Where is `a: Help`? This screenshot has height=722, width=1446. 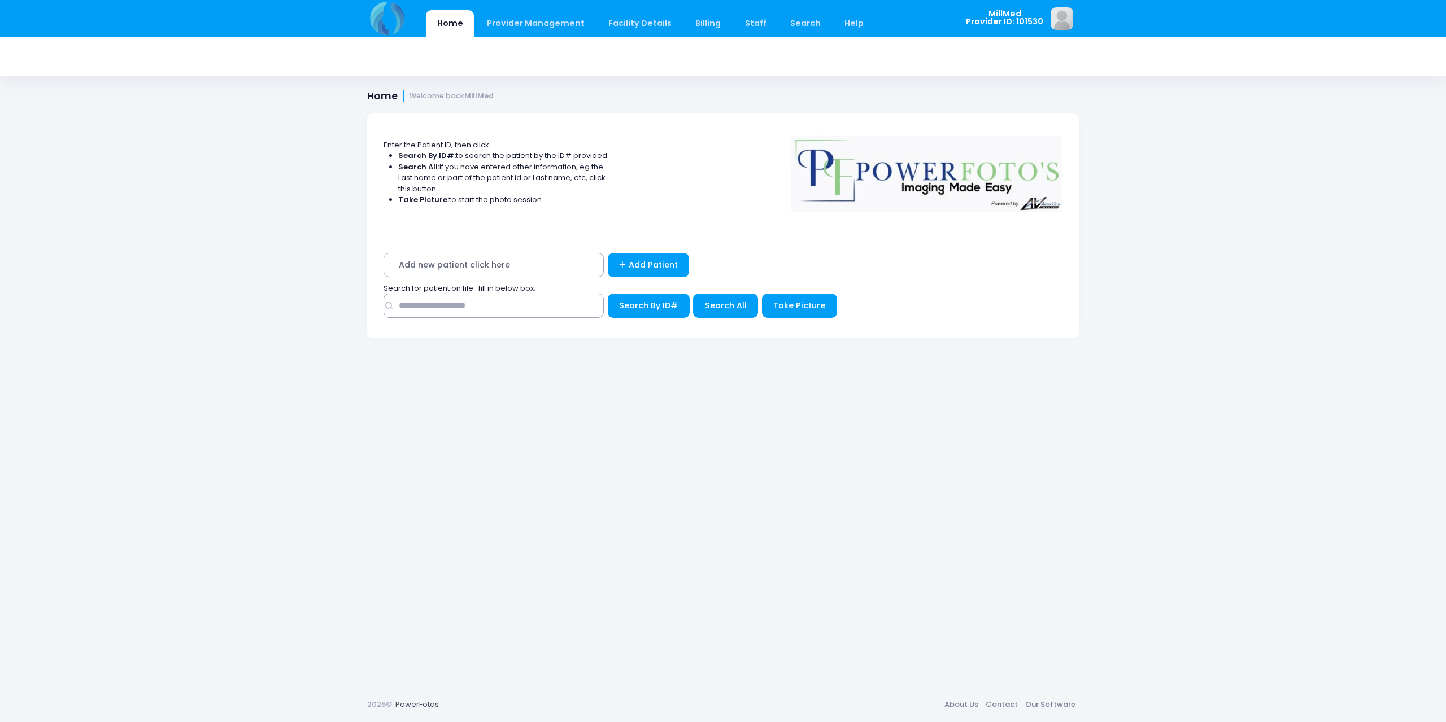 a: Help is located at coordinates (854, 23).